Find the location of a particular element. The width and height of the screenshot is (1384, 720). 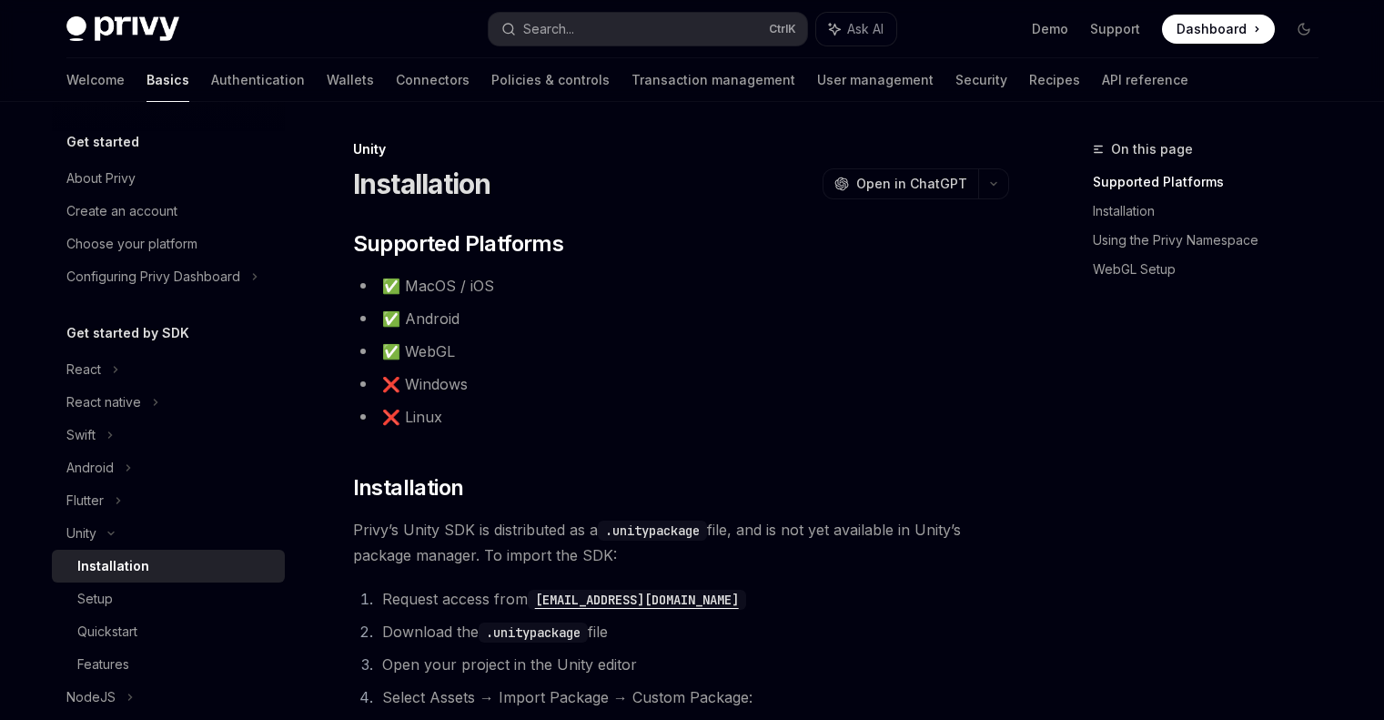

div: Search... is located at coordinates (549, 29).